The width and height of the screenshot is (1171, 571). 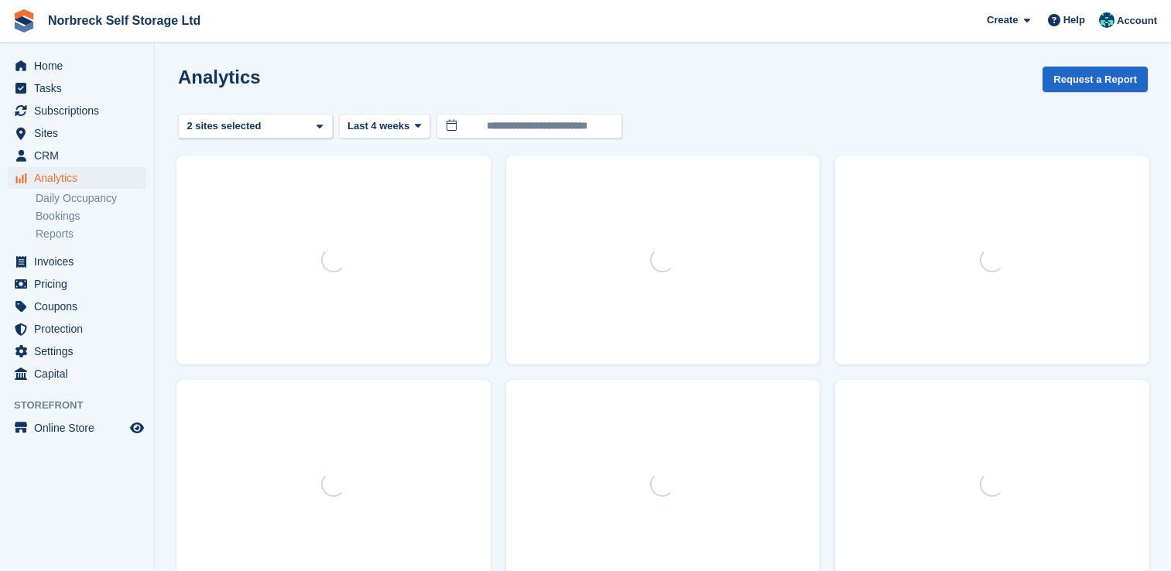 What do you see at coordinates (91, 234) in the screenshot?
I see `a: Reports` at bounding box center [91, 234].